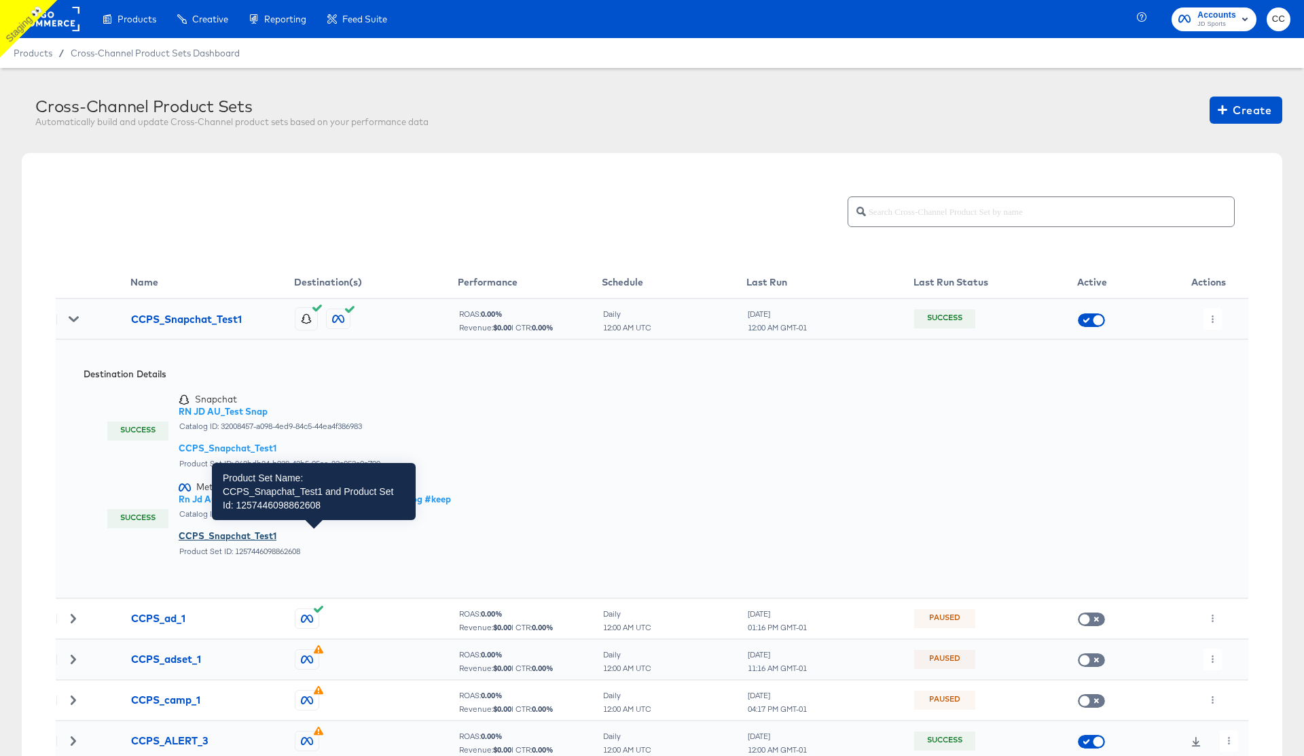 This screenshot has height=756, width=1304. I want to click on th: Name, so click(212, 282).